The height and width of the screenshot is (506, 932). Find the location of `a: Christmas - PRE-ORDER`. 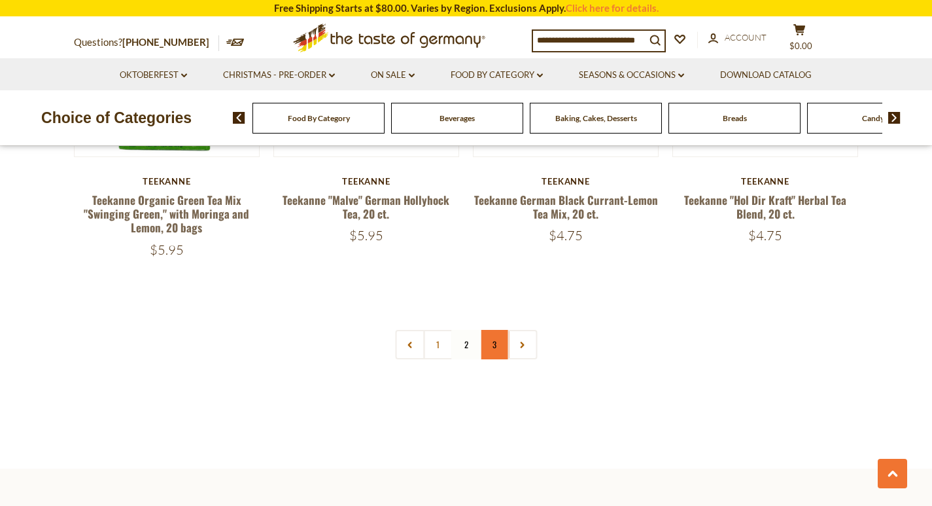

a: Christmas - PRE-ORDER is located at coordinates (279, 75).